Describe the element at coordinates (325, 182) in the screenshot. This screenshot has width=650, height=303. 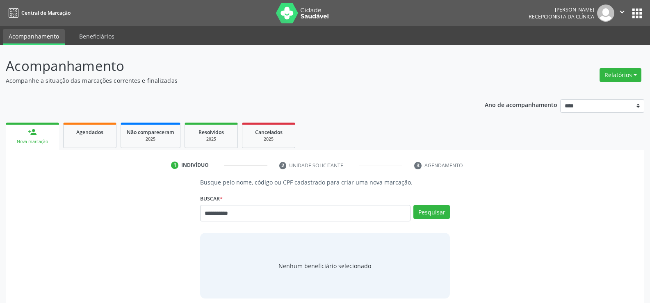
I see `p: Busque pelo nome, código ou CPF cadastrado para criar uma nova marcação.` at that location.